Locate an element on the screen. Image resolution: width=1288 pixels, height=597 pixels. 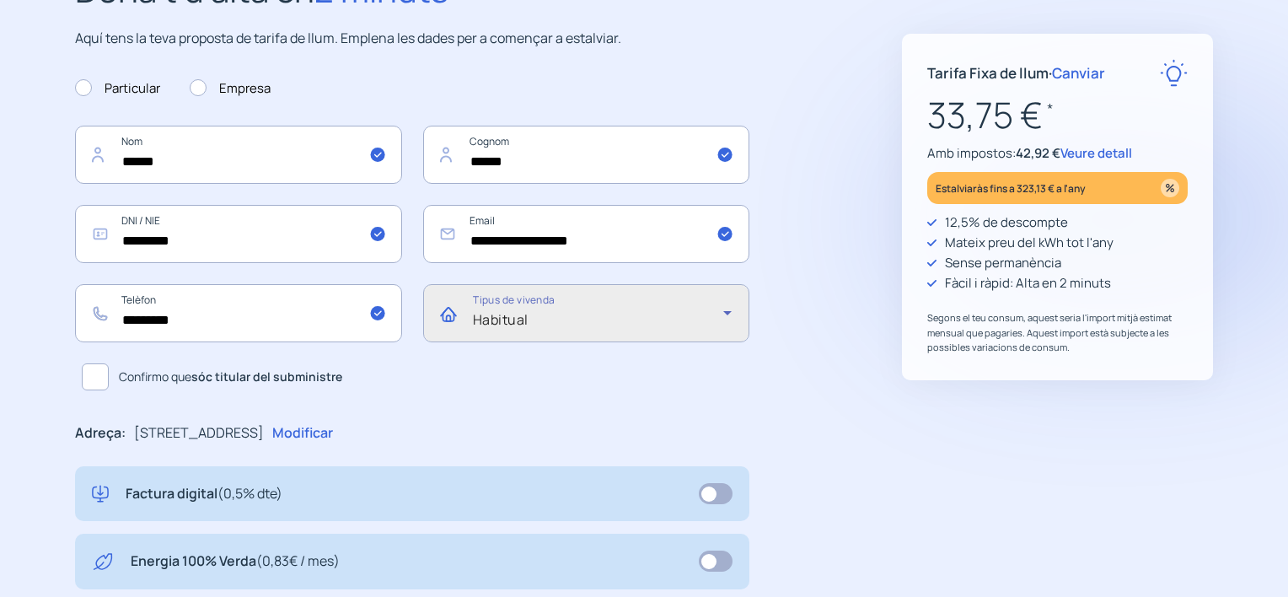
label: Particular is located at coordinates (117, 88).